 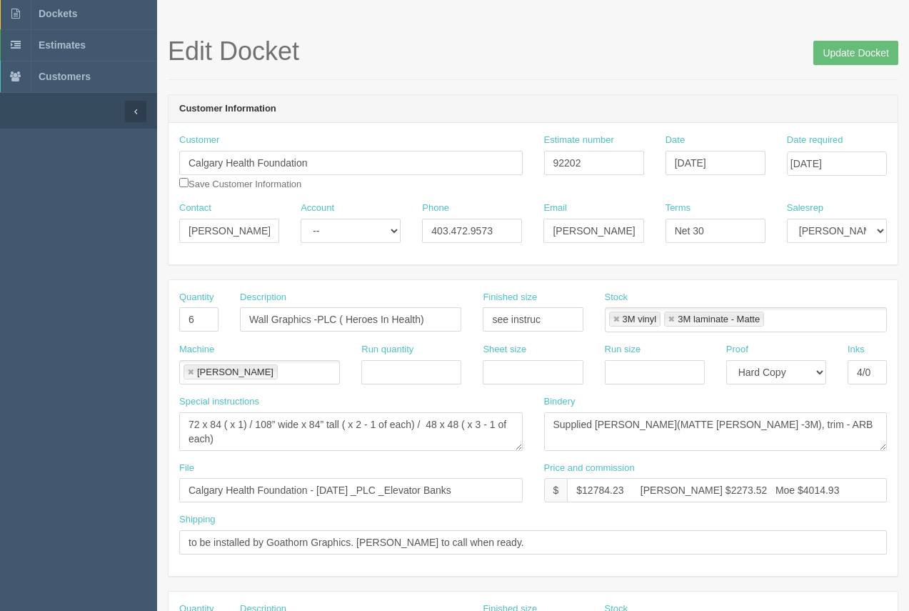 I want to click on div: 3M laminate - Matte, so click(x=718, y=319).